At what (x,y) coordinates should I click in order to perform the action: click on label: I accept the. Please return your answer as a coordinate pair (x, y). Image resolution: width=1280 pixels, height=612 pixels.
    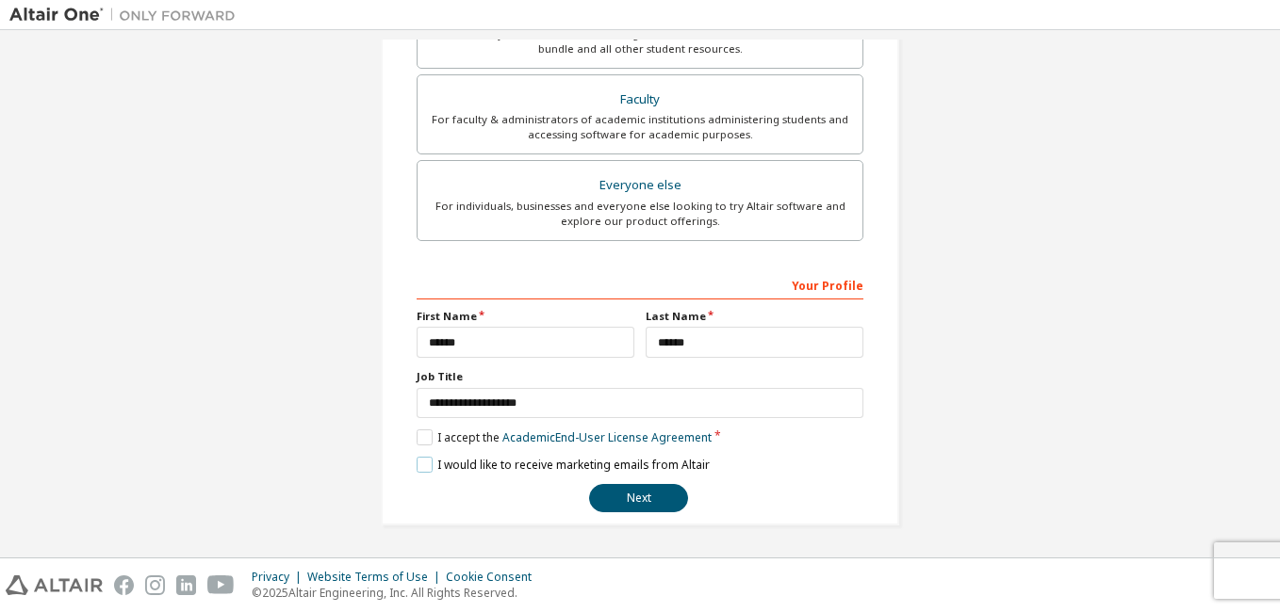
    Looking at the image, I should click on (563, 437).